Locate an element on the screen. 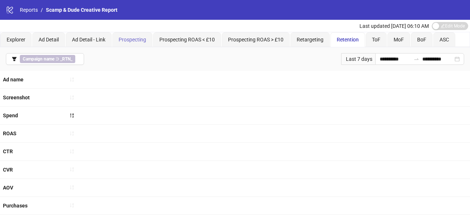  b: CVR is located at coordinates (8, 170).